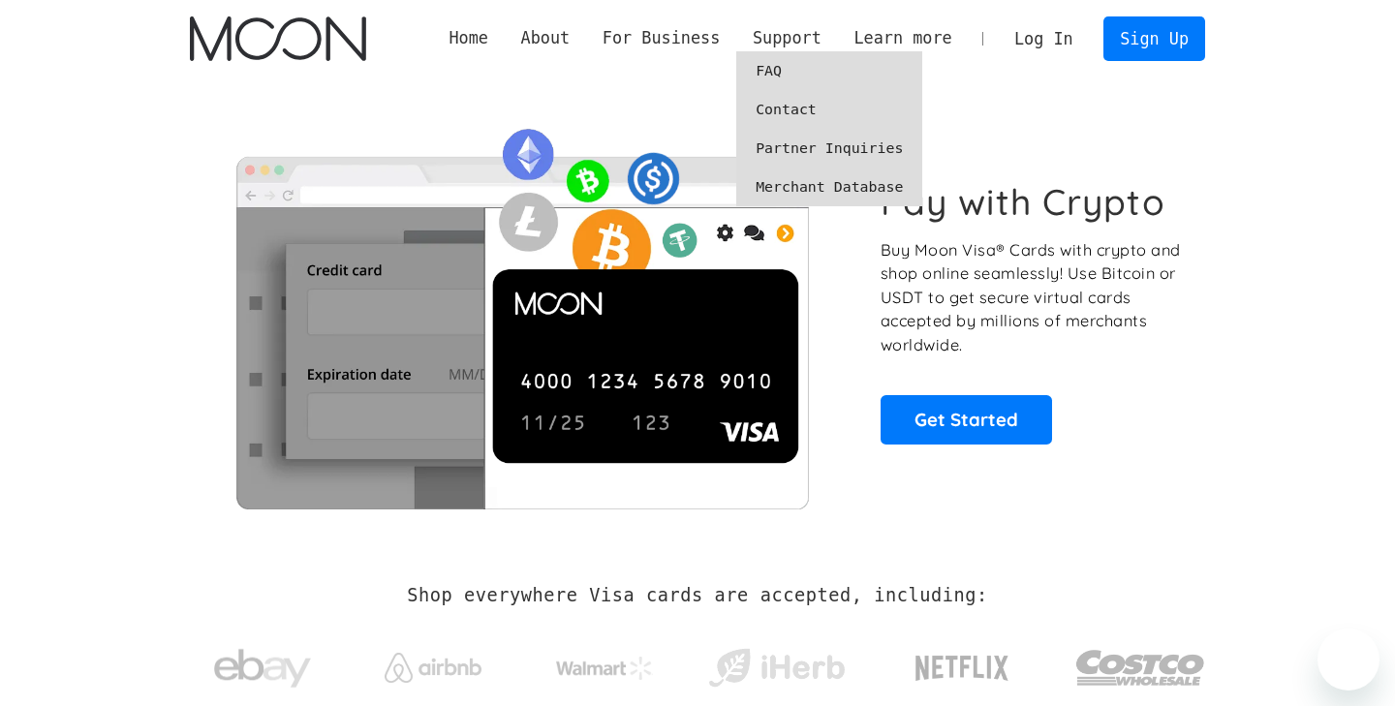  What do you see at coordinates (829, 129) in the screenshot?
I see `nav: Support` at bounding box center [829, 129].